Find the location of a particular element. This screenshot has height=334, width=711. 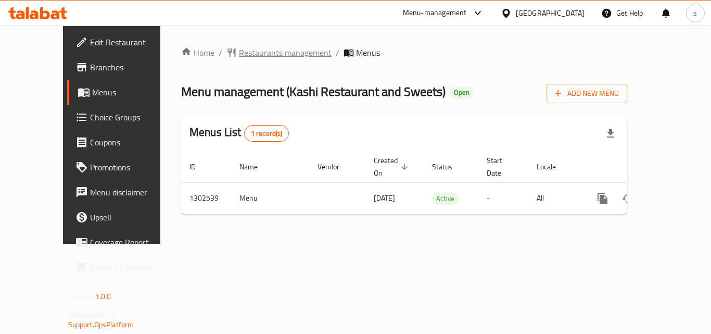

td: 1302539 is located at coordinates (206, 198).